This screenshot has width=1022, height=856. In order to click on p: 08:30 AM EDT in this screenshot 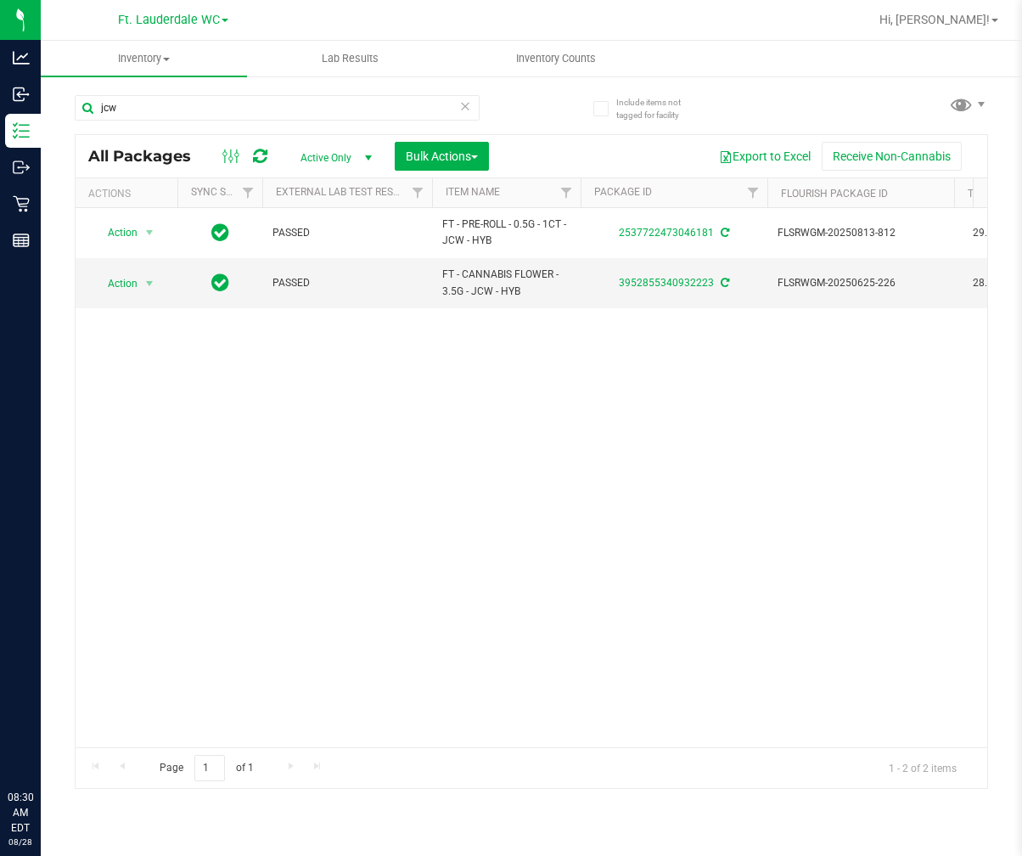, I will do `click(20, 812)`.